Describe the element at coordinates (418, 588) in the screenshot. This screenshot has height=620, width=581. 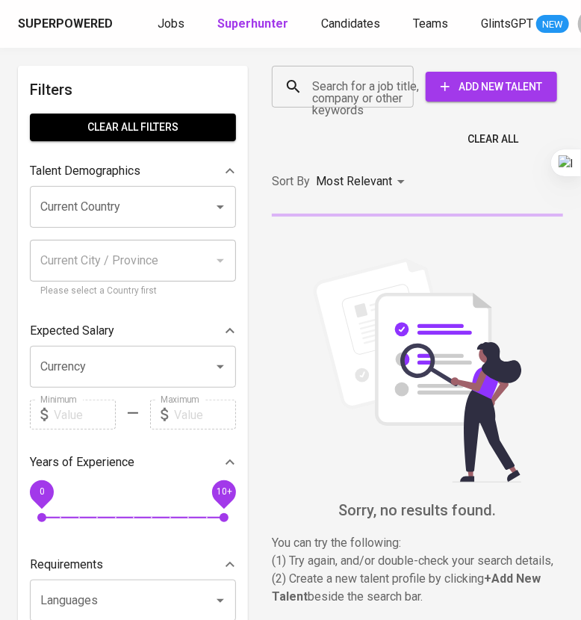
I see `p: (2) Create a new talent profile by clicking beside the search bar.` at that location.